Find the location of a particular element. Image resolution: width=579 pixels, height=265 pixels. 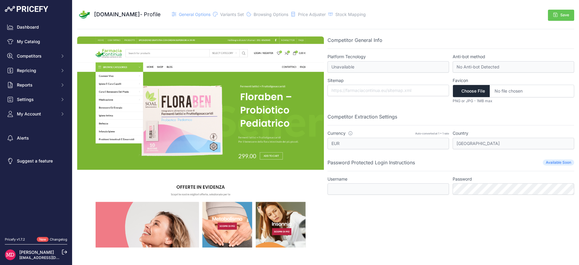

span: Reports is located at coordinates (36, 85).